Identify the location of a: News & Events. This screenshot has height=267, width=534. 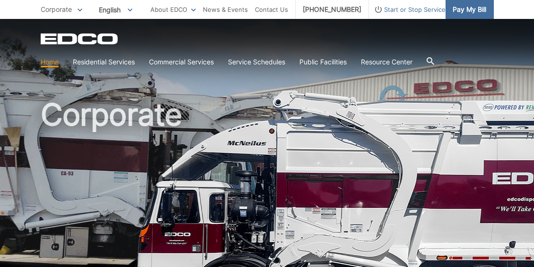
(225, 9).